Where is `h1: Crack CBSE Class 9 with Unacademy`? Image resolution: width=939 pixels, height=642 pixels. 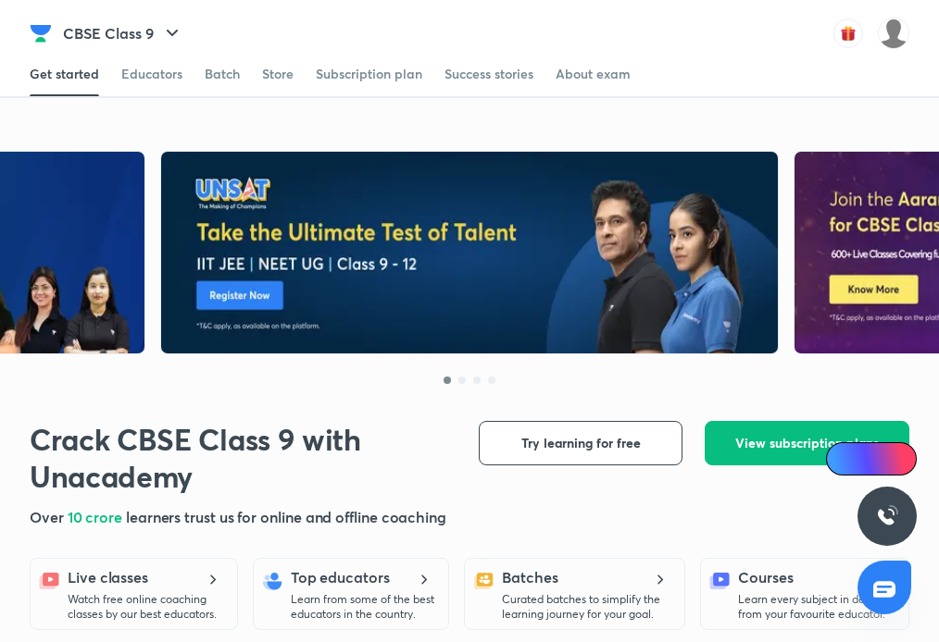 h1: Crack CBSE Class 9 with Unacademy is located at coordinates (218, 458).